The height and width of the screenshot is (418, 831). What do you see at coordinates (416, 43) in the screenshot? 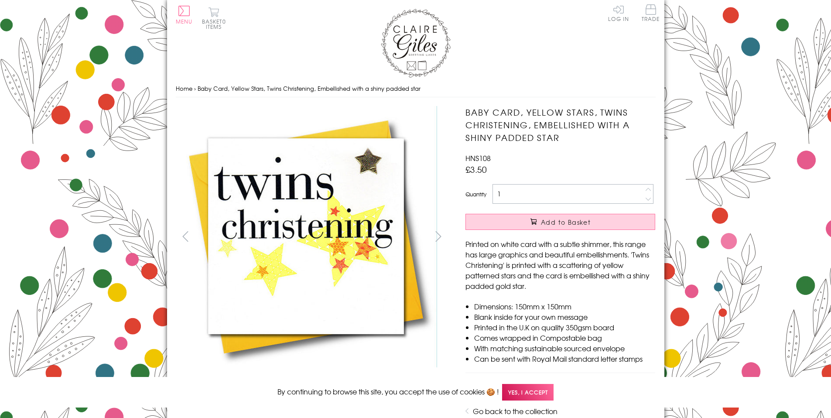
I see `img: Claire Giles Greetings Cards` at bounding box center [416, 43].